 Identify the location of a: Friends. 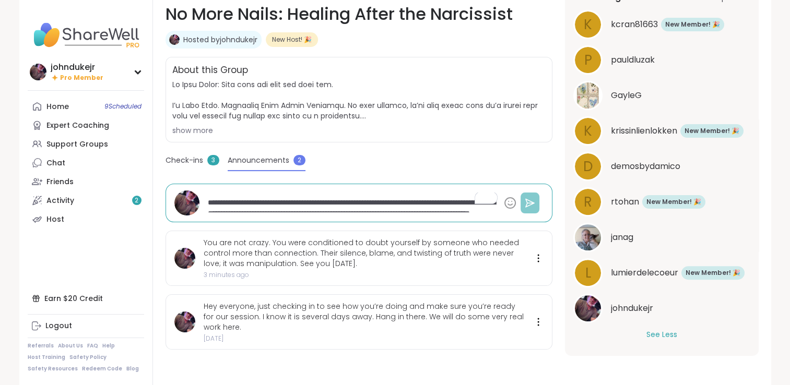
(86, 182).